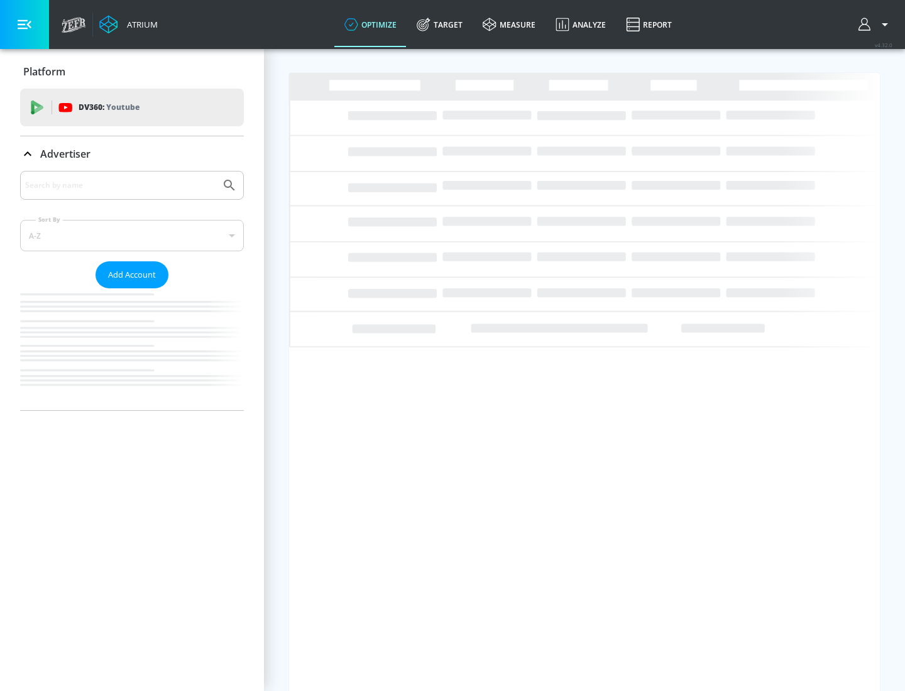 The height and width of the screenshot is (691, 905). What do you see at coordinates (65, 154) in the screenshot?
I see `p: Advertiser` at bounding box center [65, 154].